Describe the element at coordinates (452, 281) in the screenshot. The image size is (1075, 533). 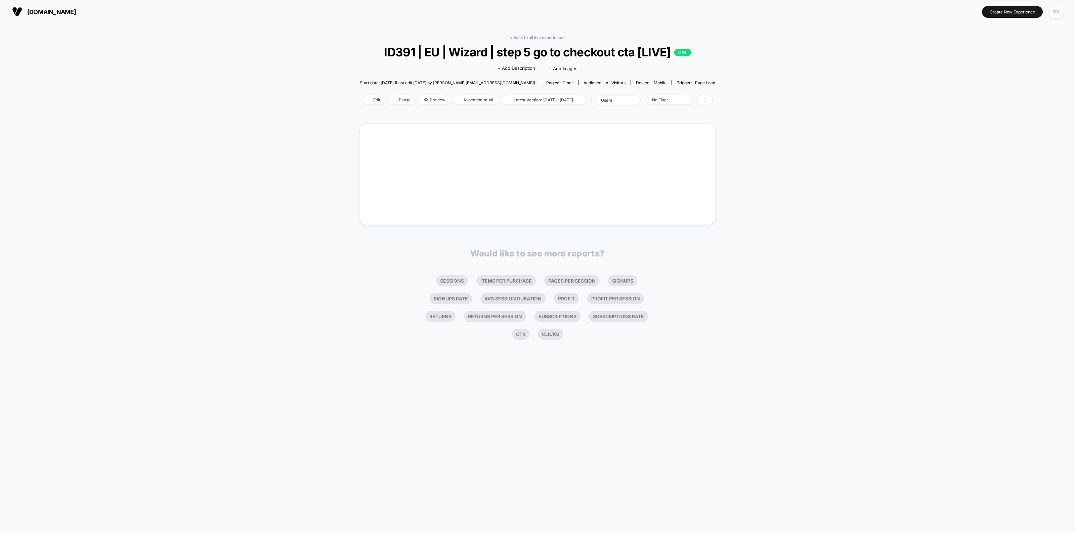
I see `li: Sessions` at that location.